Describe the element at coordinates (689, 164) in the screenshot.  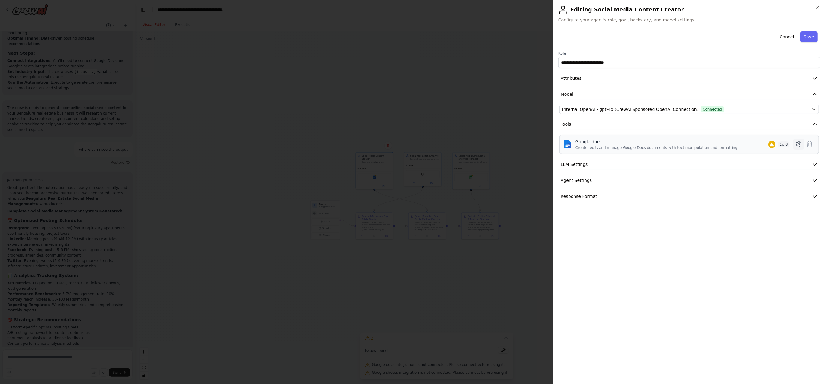
I see `button: LLM Settings` at that location.